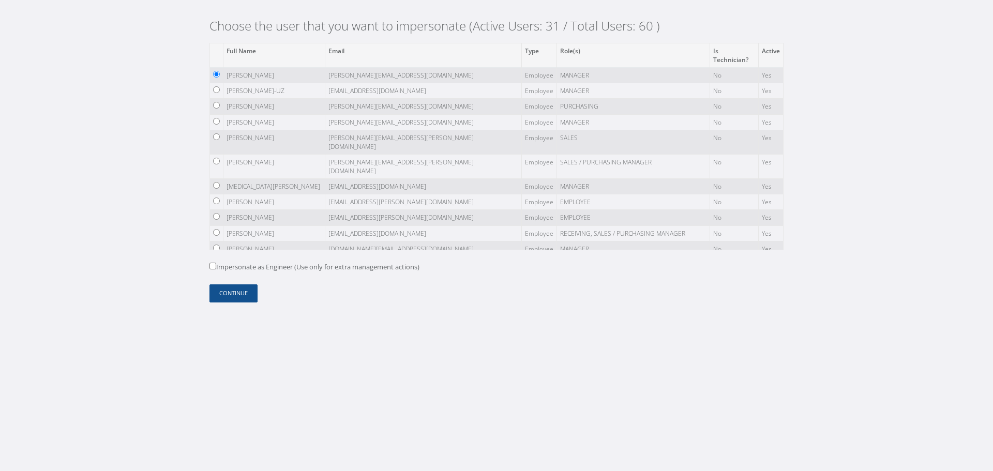 The image size is (993, 471). Describe the element at coordinates (274, 55) in the screenshot. I see `th: Full Name` at that location.